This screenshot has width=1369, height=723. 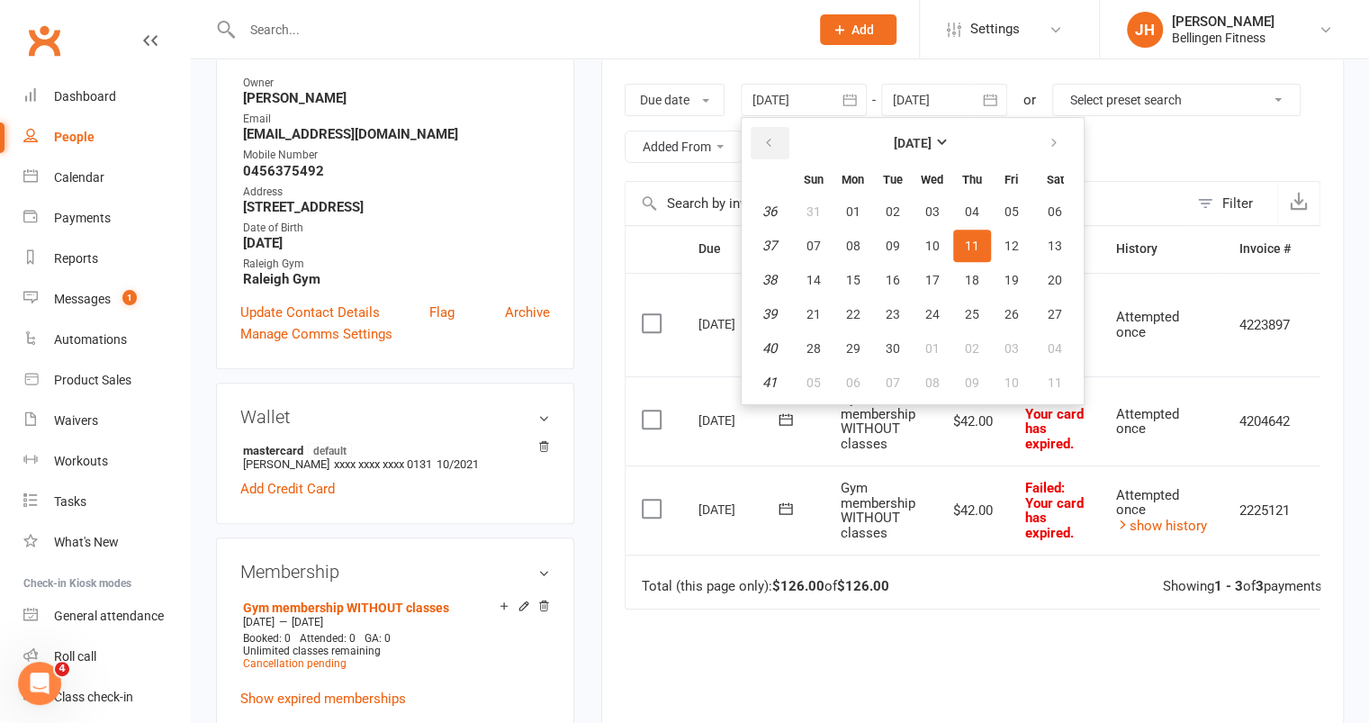 I want to click on a: show history, so click(x=1161, y=526).